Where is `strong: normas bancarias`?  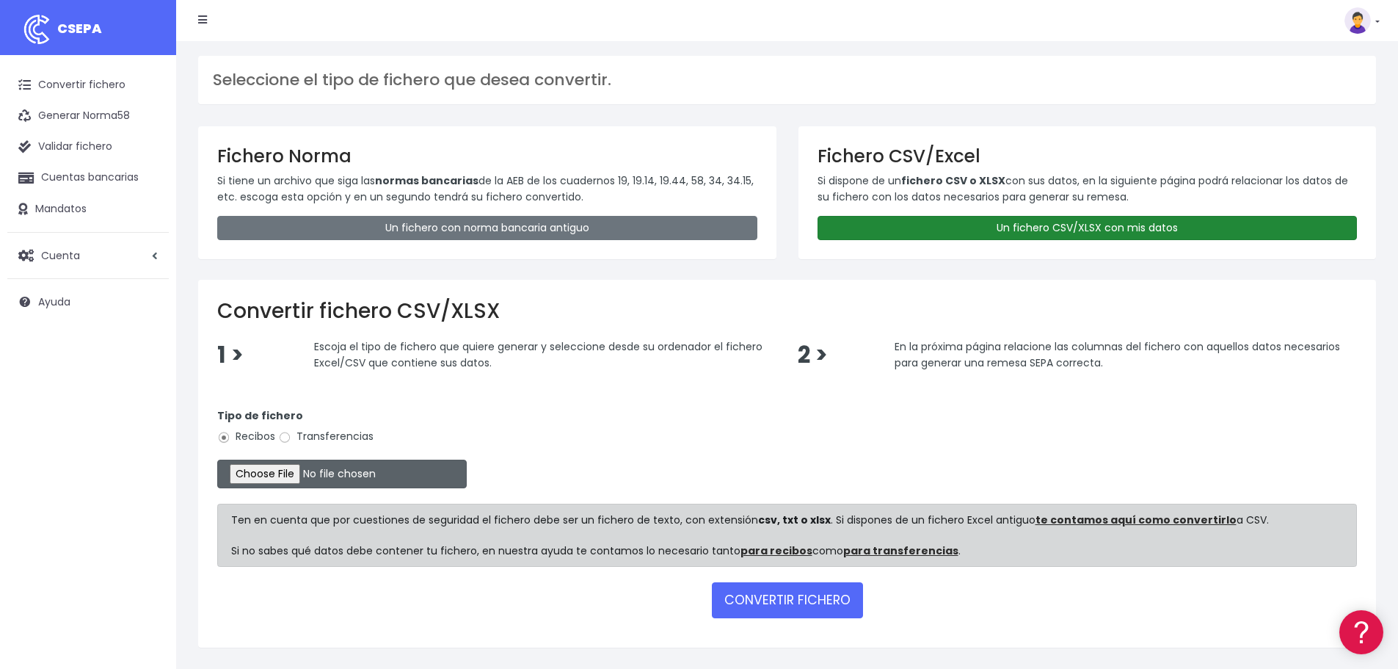 strong: normas bancarias is located at coordinates (426, 181).